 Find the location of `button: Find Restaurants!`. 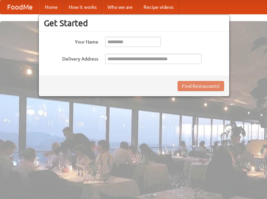

button: Find Restaurants! is located at coordinates (201, 86).